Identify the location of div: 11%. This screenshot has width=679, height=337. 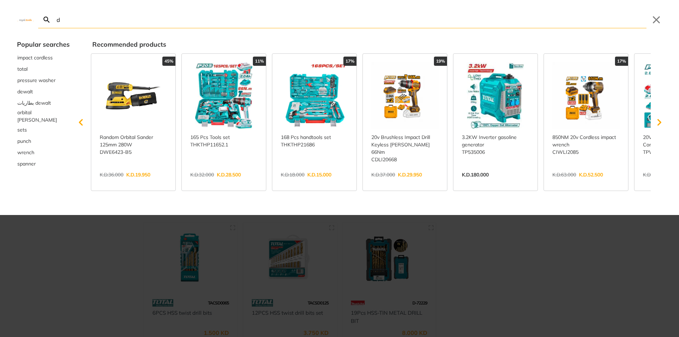
(259, 61).